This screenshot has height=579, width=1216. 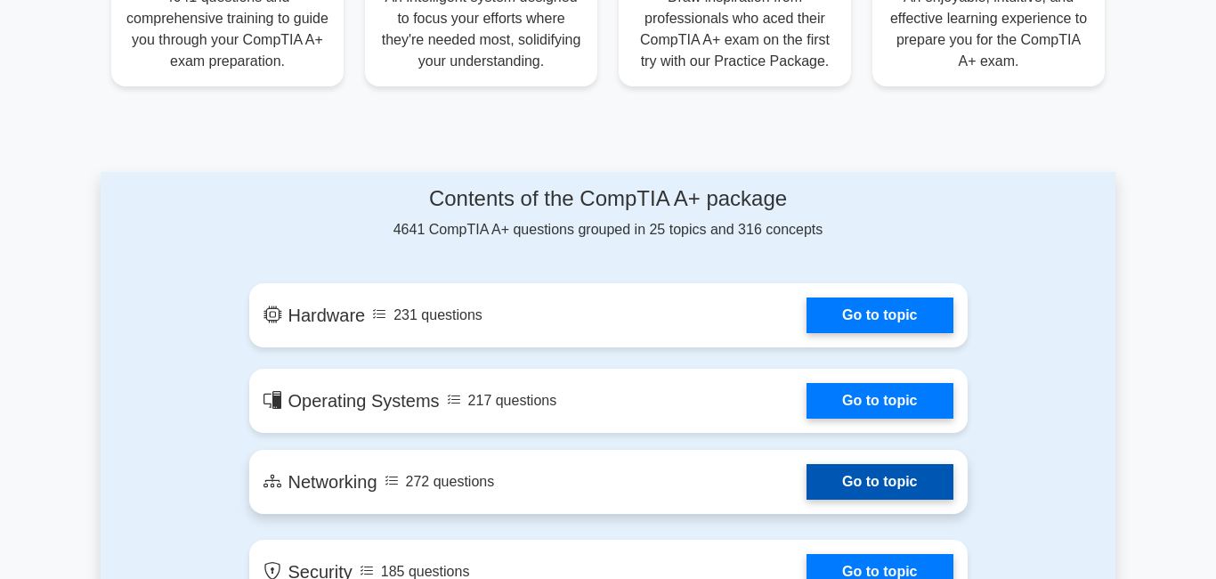 I want to click on div: 4641 CompTIA A+ questions grouped in 25 topics and 316 concepts, so click(x=608, y=213).